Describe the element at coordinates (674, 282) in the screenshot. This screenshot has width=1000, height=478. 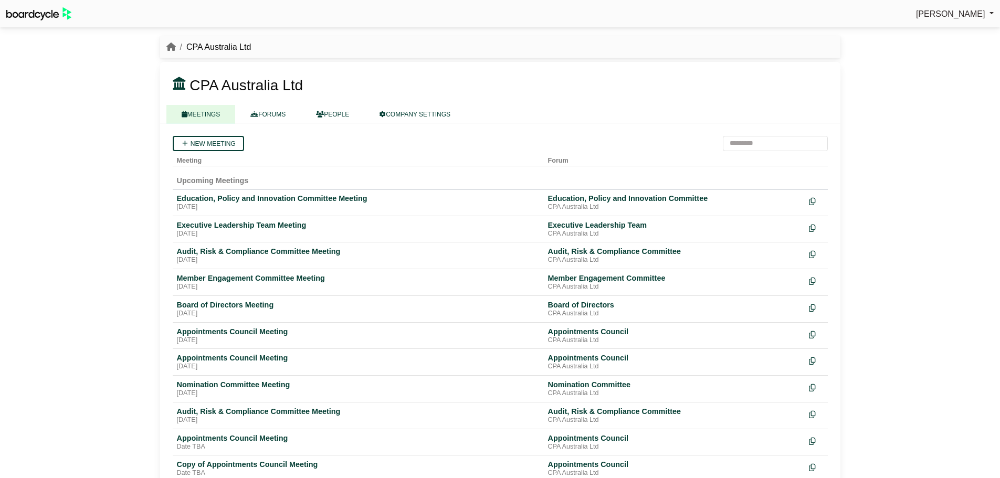
I see `a: Member Engagement Committee CPA Australia Ltd` at that location.